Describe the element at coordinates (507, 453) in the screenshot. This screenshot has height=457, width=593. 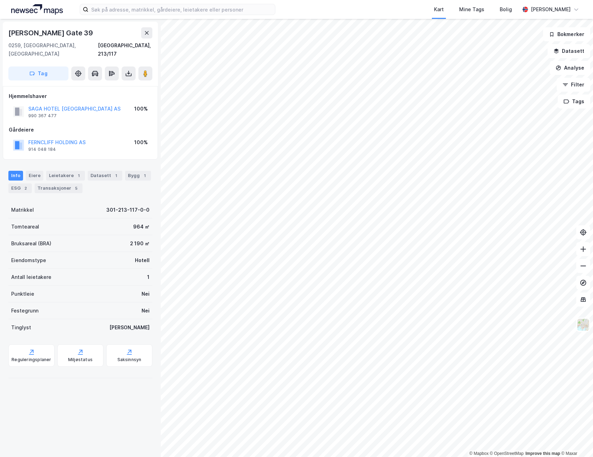
I see `a: OpenStreetMap` at that location.